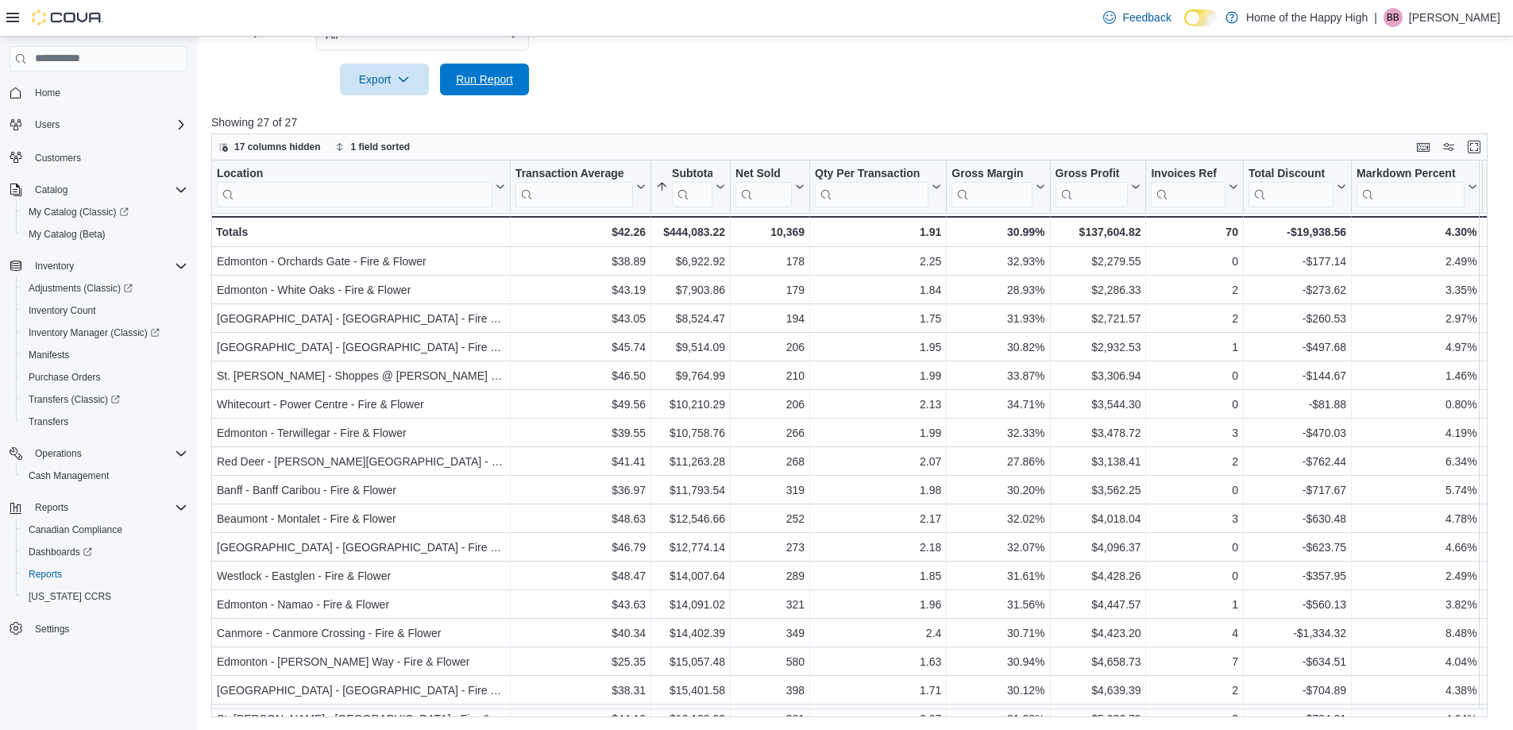 The width and height of the screenshot is (1513, 730). I want to click on span: Reports, so click(45, 574).